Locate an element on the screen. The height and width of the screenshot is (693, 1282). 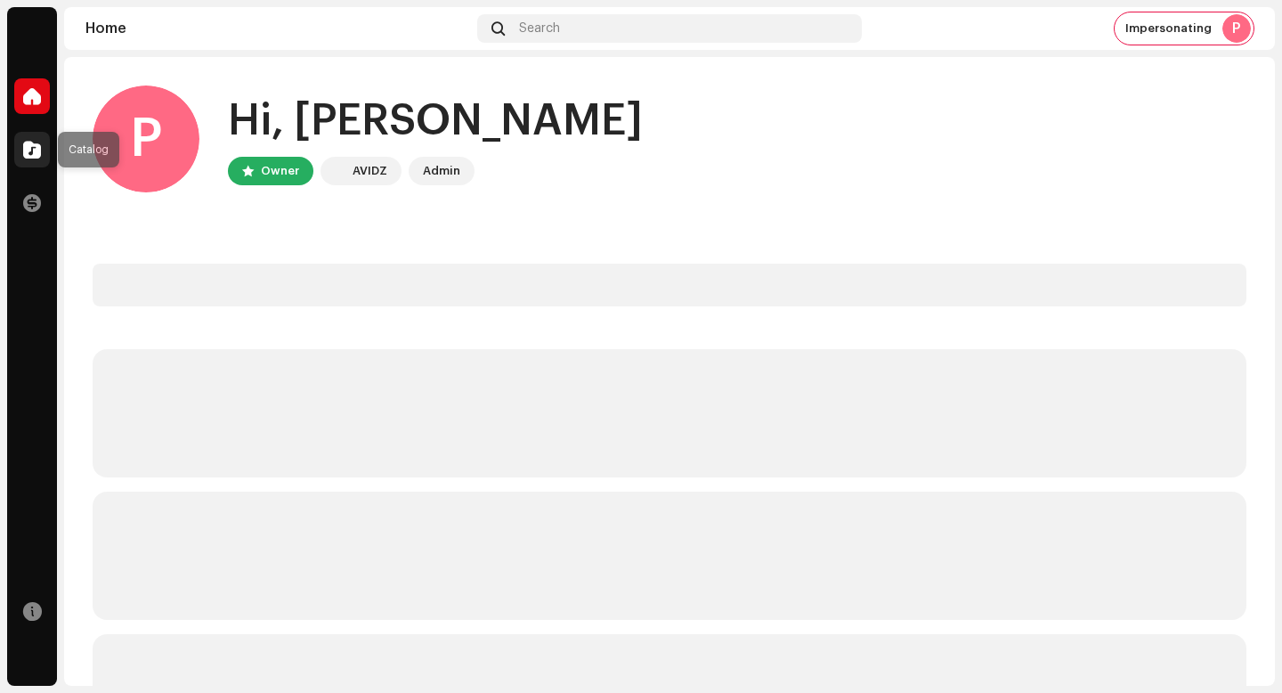
div: Admin is located at coordinates (442, 171).